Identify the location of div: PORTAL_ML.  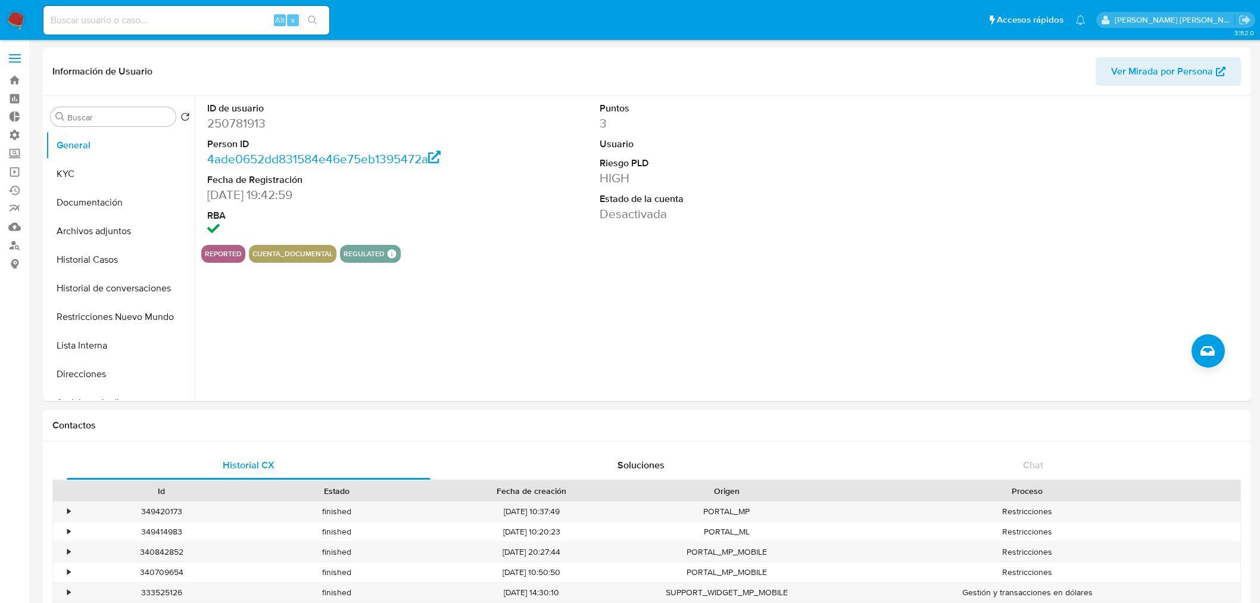
(726, 531).